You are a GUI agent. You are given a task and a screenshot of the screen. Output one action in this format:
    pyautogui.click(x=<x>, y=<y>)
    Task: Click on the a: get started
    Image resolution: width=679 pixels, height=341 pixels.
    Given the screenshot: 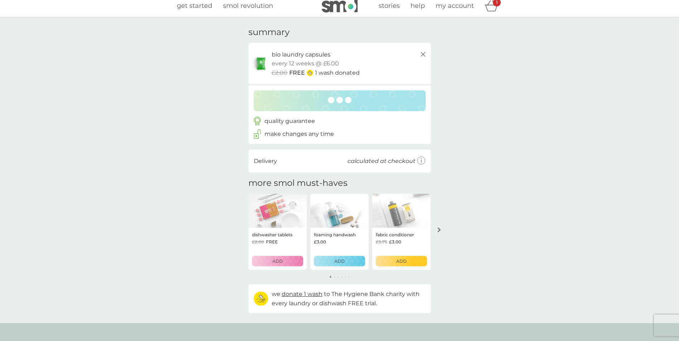 What is the action you would take?
    pyautogui.click(x=194, y=6)
    